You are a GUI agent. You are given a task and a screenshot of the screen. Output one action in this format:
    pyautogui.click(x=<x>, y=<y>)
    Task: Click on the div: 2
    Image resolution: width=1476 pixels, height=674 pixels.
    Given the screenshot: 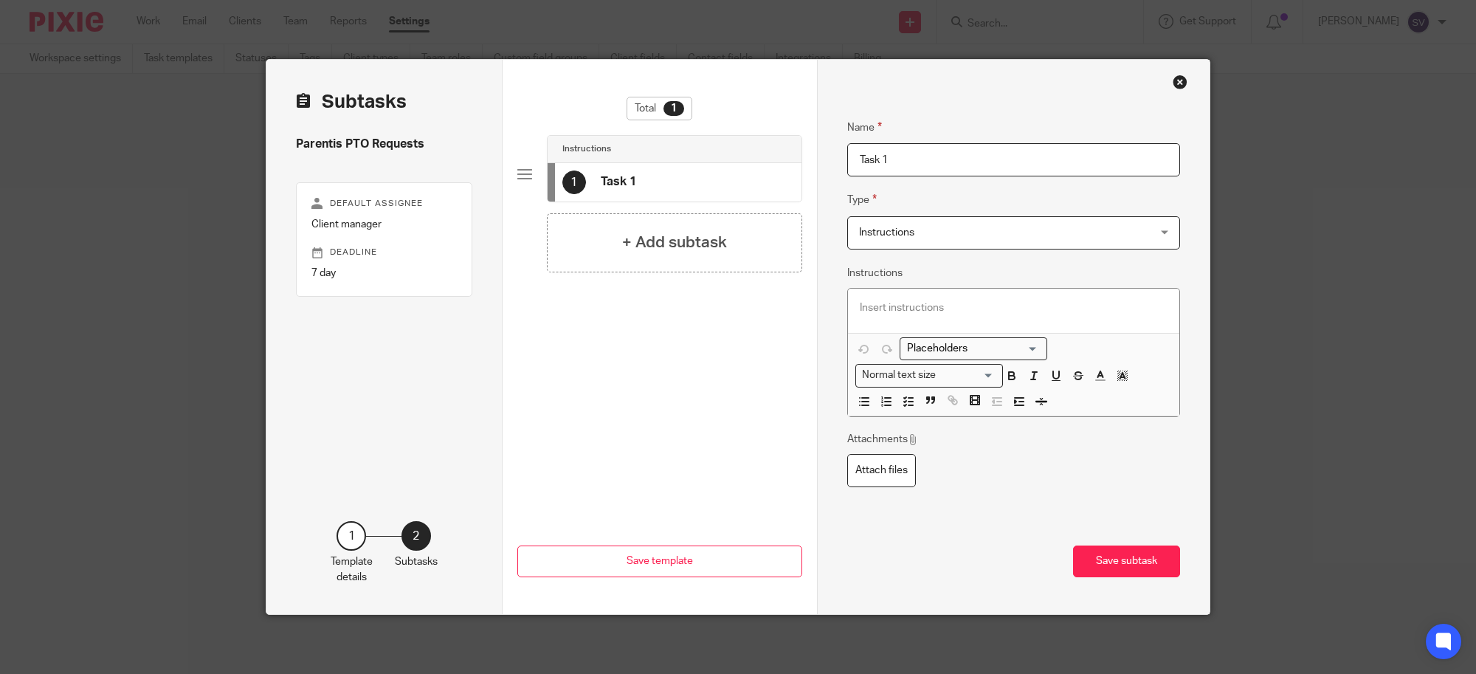 What is the action you would take?
    pyautogui.click(x=416, y=536)
    